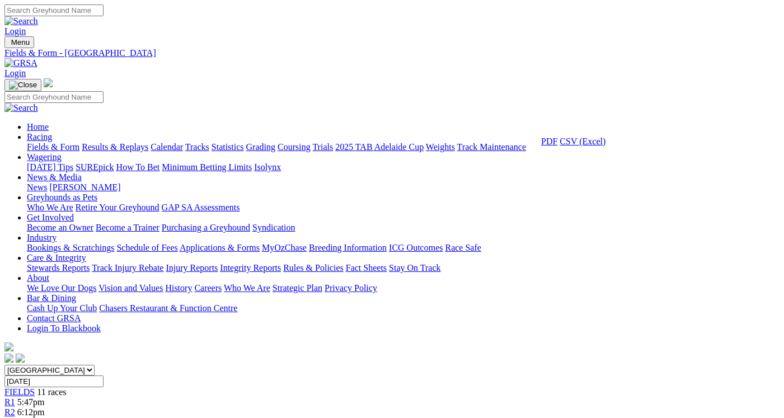  What do you see at coordinates (191, 268) in the screenshot?
I see `a: Injury Reports` at bounding box center [191, 268].